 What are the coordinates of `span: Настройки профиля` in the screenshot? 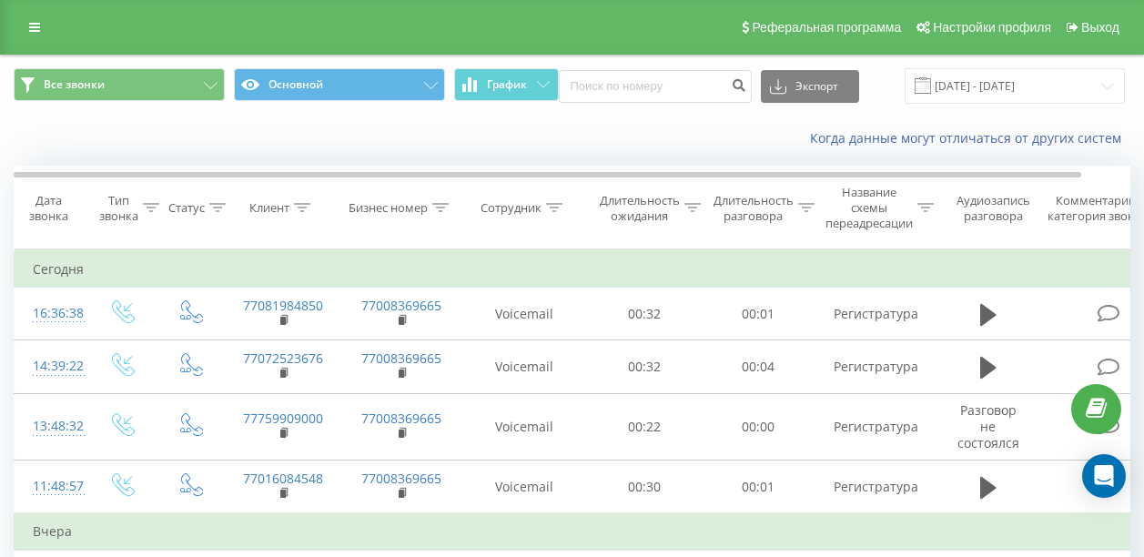 It's located at (992, 27).